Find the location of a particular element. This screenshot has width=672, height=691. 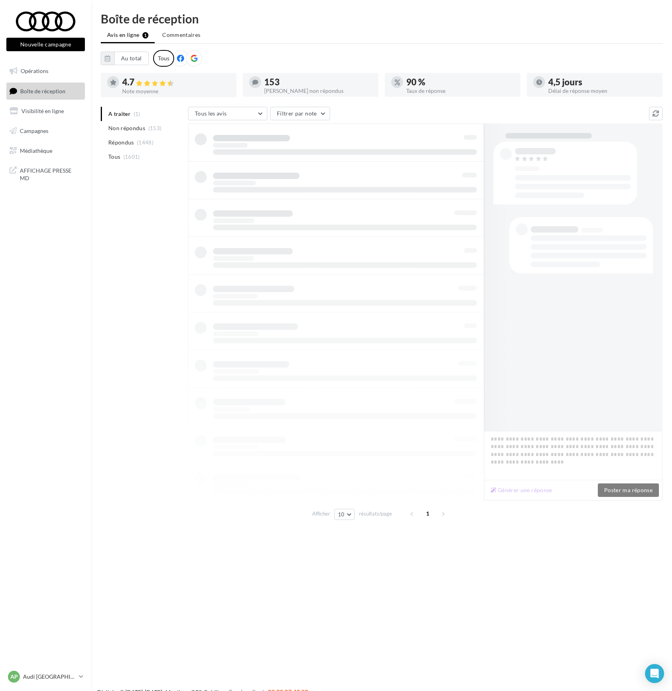

span: Visibilité en ligne is located at coordinates (42, 111).